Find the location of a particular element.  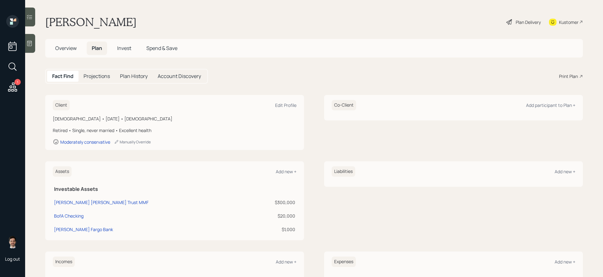

span: Spend & Save is located at coordinates (162, 48).